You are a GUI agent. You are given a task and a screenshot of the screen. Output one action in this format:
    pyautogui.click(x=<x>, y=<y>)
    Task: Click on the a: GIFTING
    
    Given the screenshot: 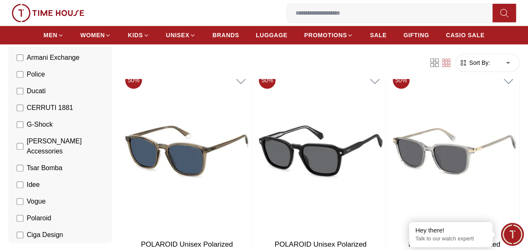 What is the action you would take?
    pyautogui.click(x=416, y=35)
    